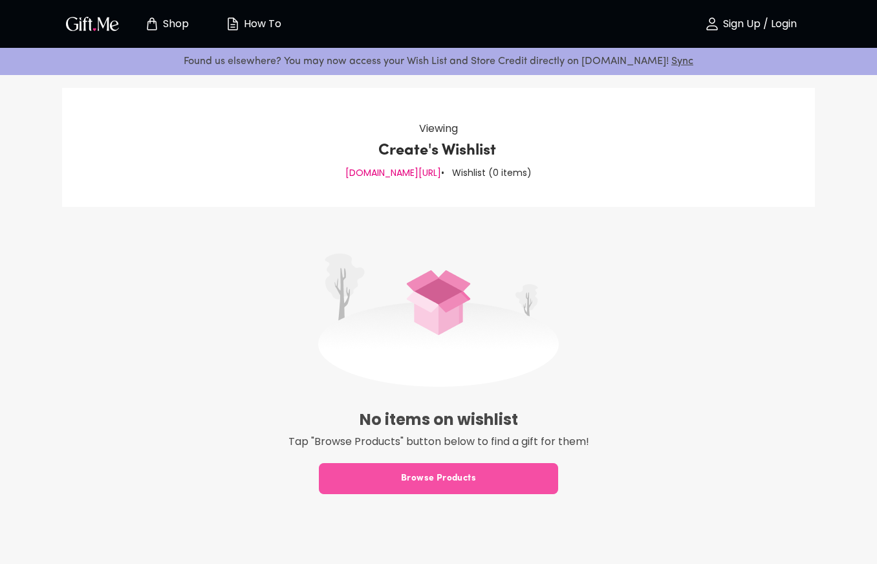 The width and height of the screenshot is (877, 564). Describe the element at coordinates (438, 420) in the screenshot. I see `h6: No items on wishlist` at that location.